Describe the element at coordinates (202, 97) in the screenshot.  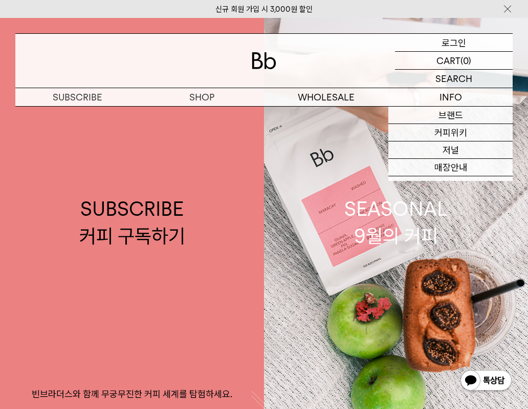
I see `p: SHOP` at that location.